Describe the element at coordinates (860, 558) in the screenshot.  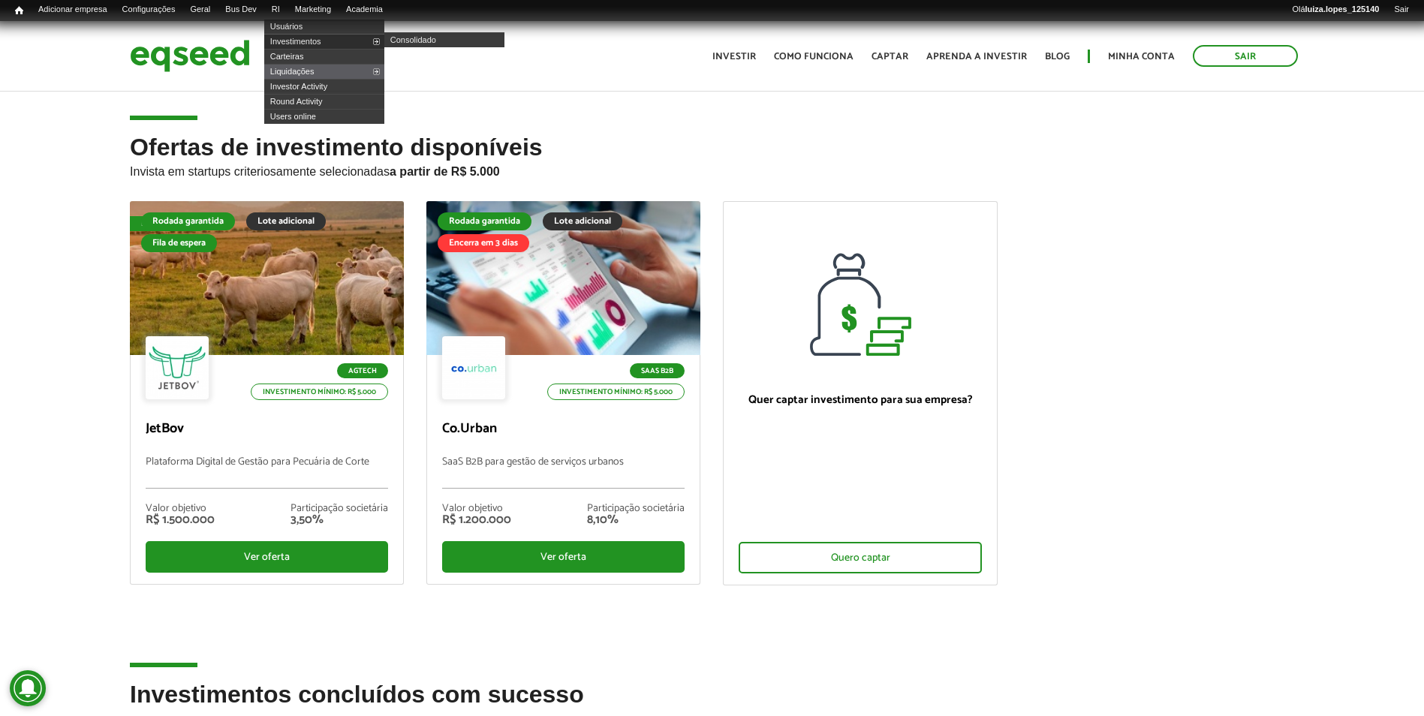
I see `div: Quero captar` at that location.